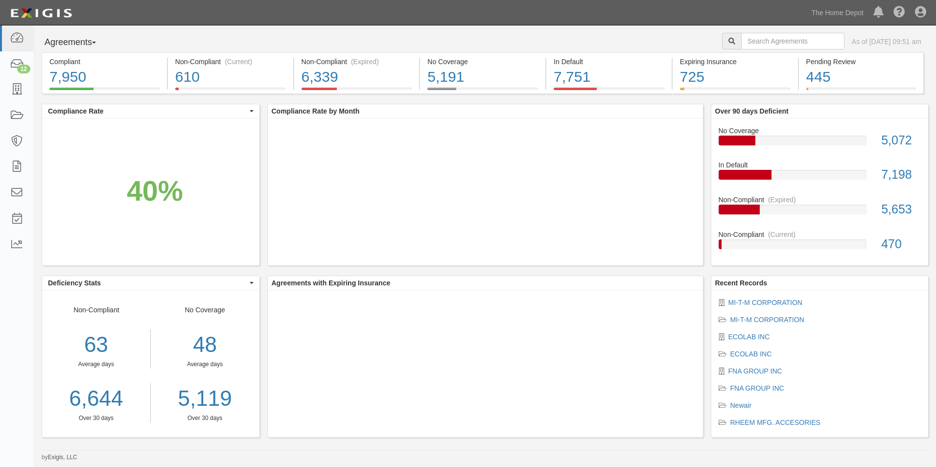 Image resolution: width=936 pixels, height=467 pixels. Describe the element at coordinates (155, 191) in the screenshot. I see `div: 40%` at that location.